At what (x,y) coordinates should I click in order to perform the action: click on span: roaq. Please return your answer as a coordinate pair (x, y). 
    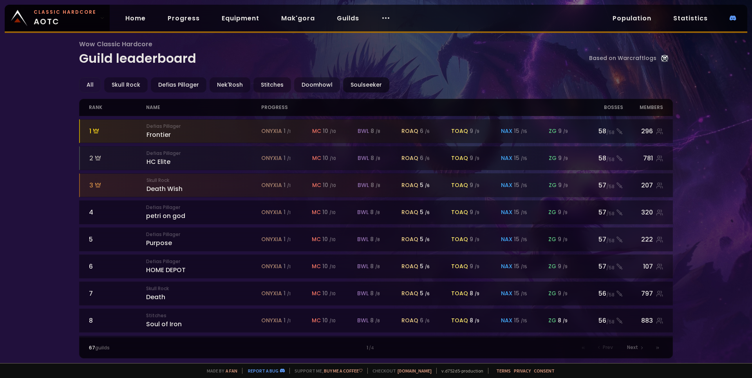
    Looking at the image, I should click on (410, 131).